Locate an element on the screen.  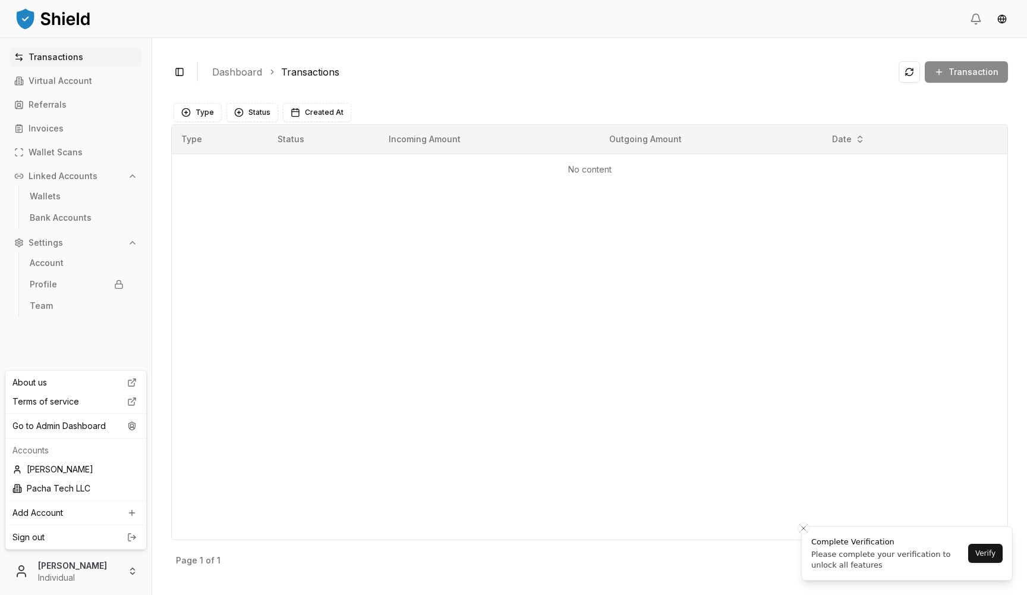
a: Sign out is located at coordinates (76, 537).